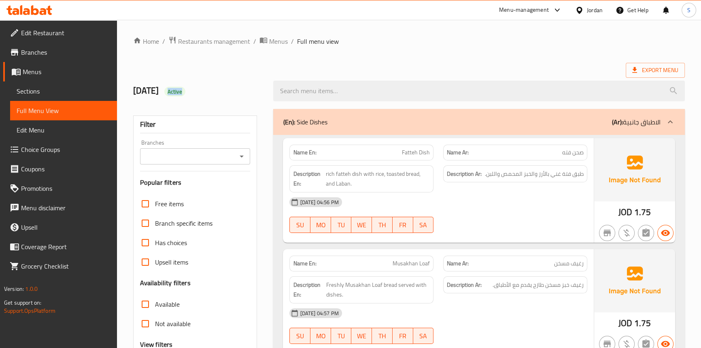  I want to click on span: رغيف خبز مسخن طازج يقدم مع الأطباق., so click(538, 284).